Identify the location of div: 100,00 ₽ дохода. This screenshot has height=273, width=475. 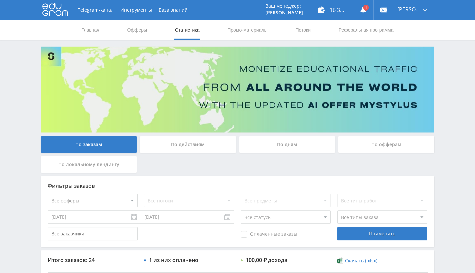
(266, 260).